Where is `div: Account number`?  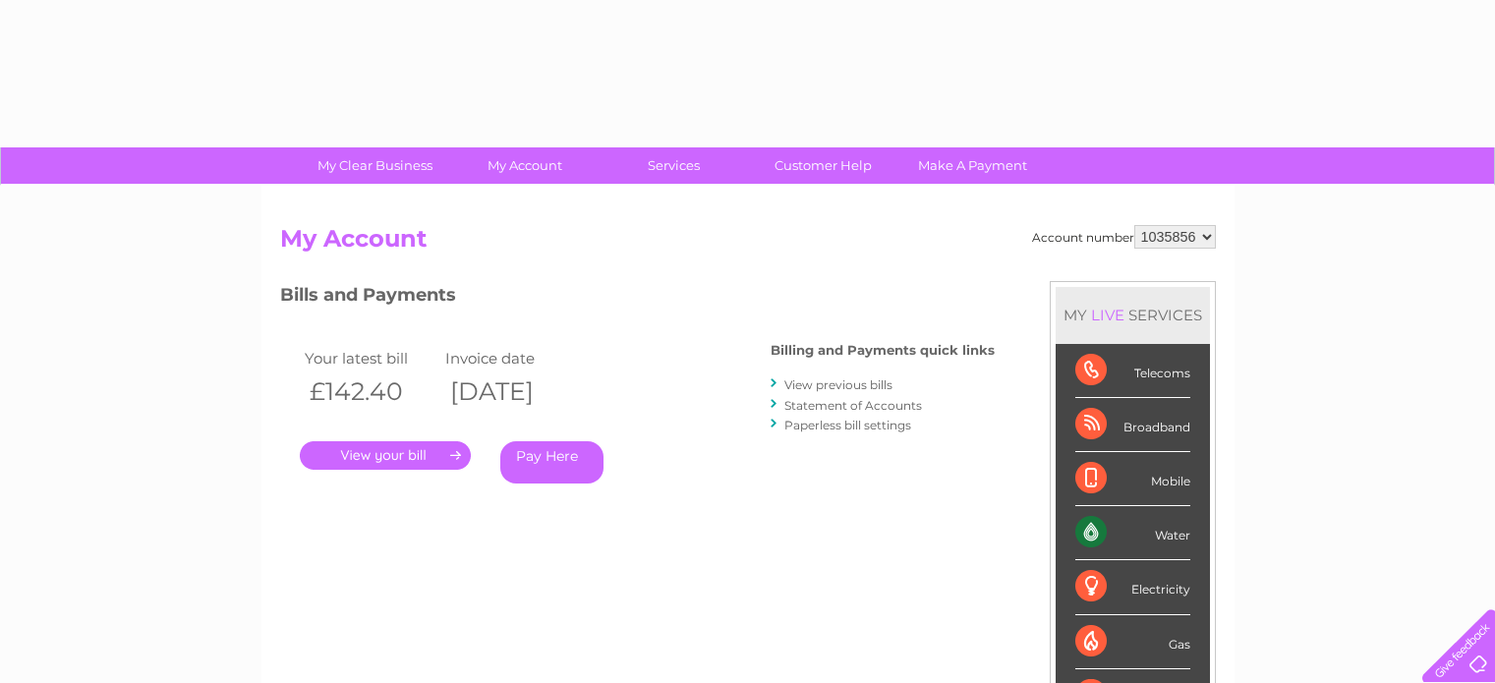
div: Account number is located at coordinates (1123, 237).